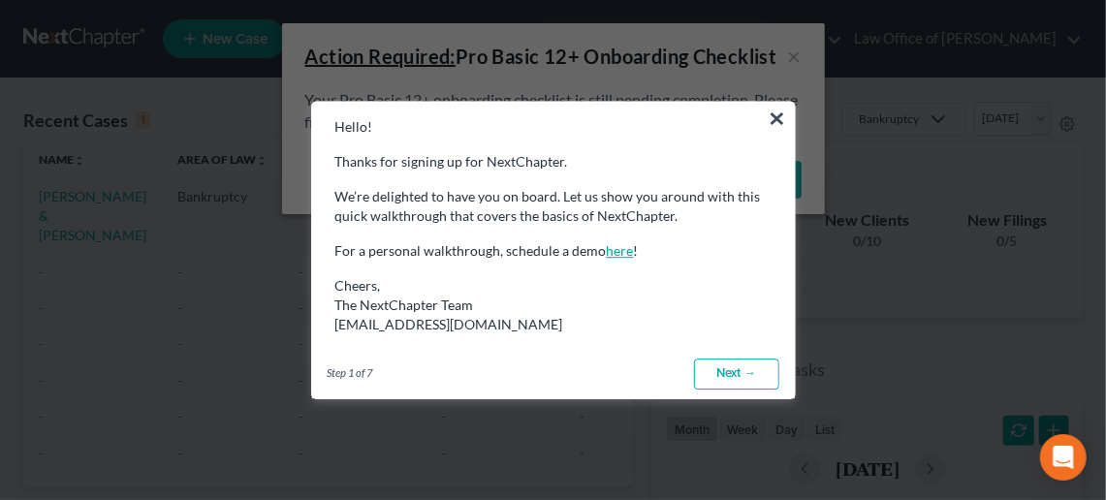 Image resolution: width=1106 pixels, height=500 pixels. I want to click on p: We’re delighted to have you on board. Let us show you around with this quick walkthrough that cov..., so click(554, 206).